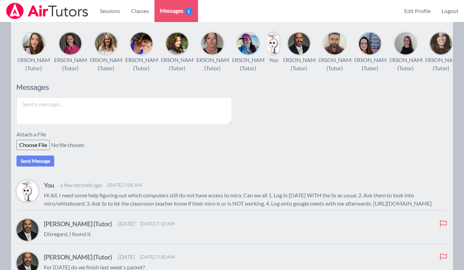 Image resolution: width=464 pixels, height=270 pixels. What do you see at coordinates (188, 11) in the screenshot?
I see `span: 1` at bounding box center [188, 11].